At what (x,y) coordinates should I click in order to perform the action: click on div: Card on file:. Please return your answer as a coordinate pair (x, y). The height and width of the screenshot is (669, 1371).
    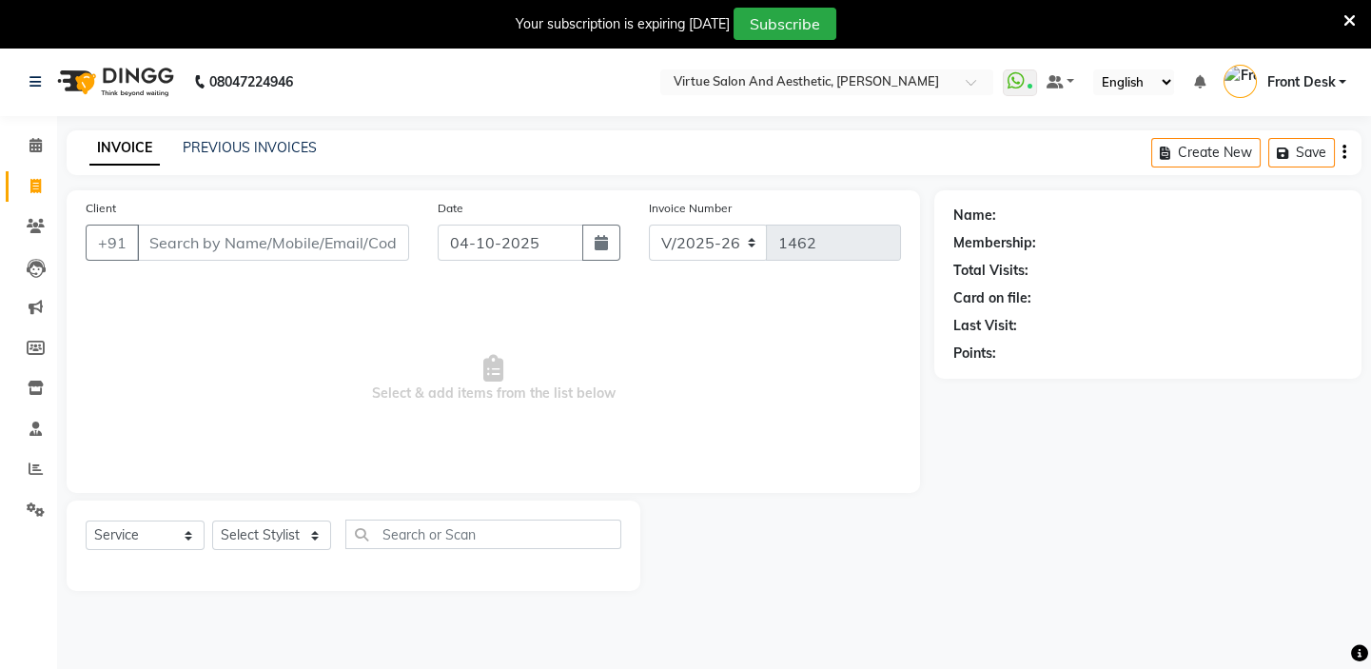
    Looking at the image, I should click on (992, 298).